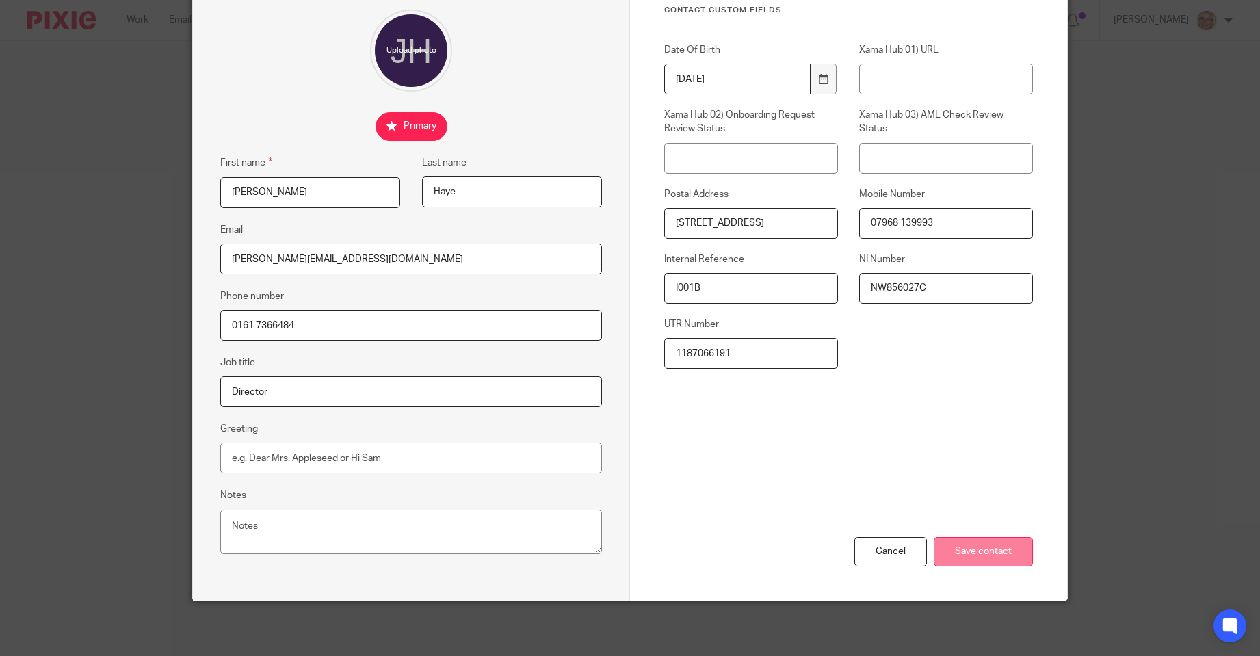 This screenshot has height=656, width=1260. I want to click on div: Cancel, so click(891, 551).